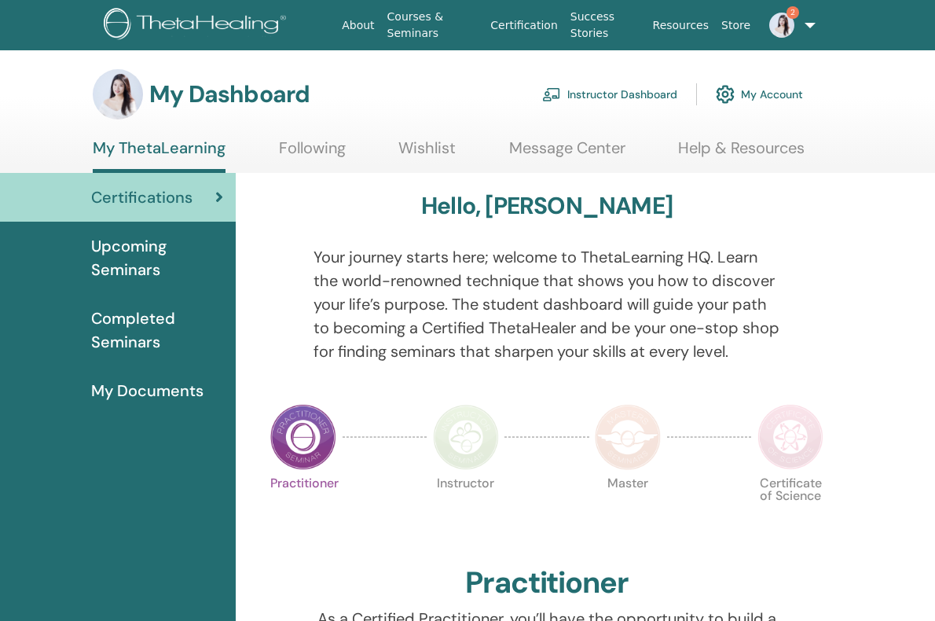 This screenshot has height=621, width=935. What do you see at coordinates (141, 197) in the screenshot?
I see `span: Certifications` at bounding box center [141, 197].